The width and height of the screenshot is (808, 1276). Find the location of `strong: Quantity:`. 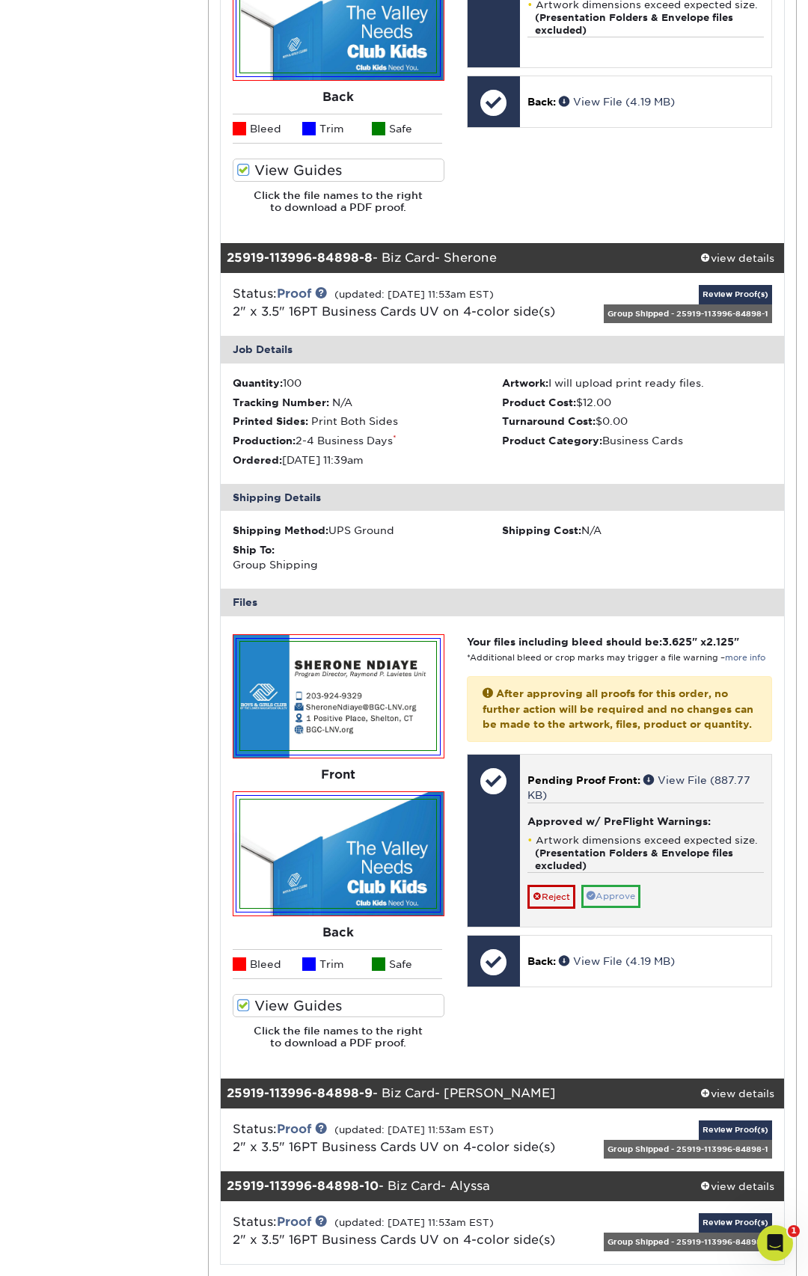

strong: Quantity: is located at coordinates (257, 383).